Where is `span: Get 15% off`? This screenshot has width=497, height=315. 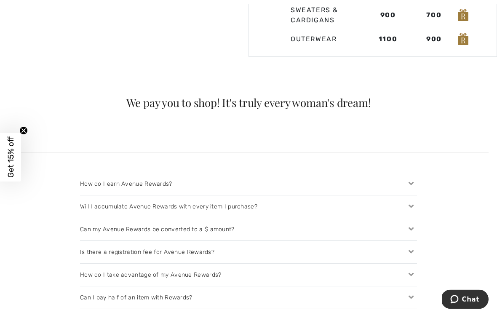 span: Get 15% off is located at coordinates (11, 157).